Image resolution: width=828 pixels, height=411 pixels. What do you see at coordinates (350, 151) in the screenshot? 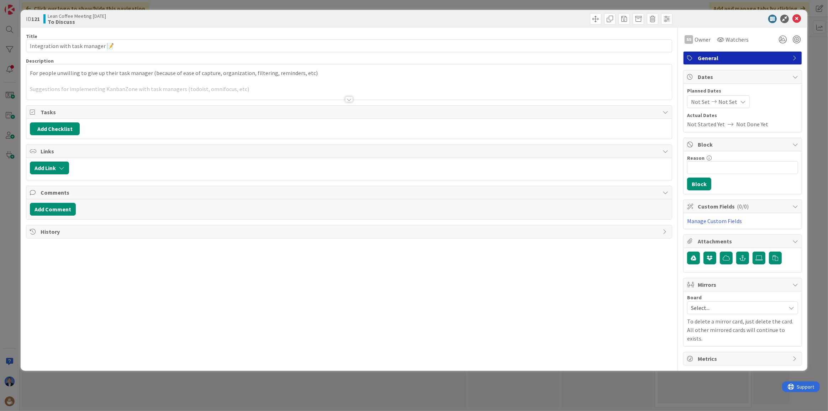
I see `span: Links` at bounding box center [350, 151].